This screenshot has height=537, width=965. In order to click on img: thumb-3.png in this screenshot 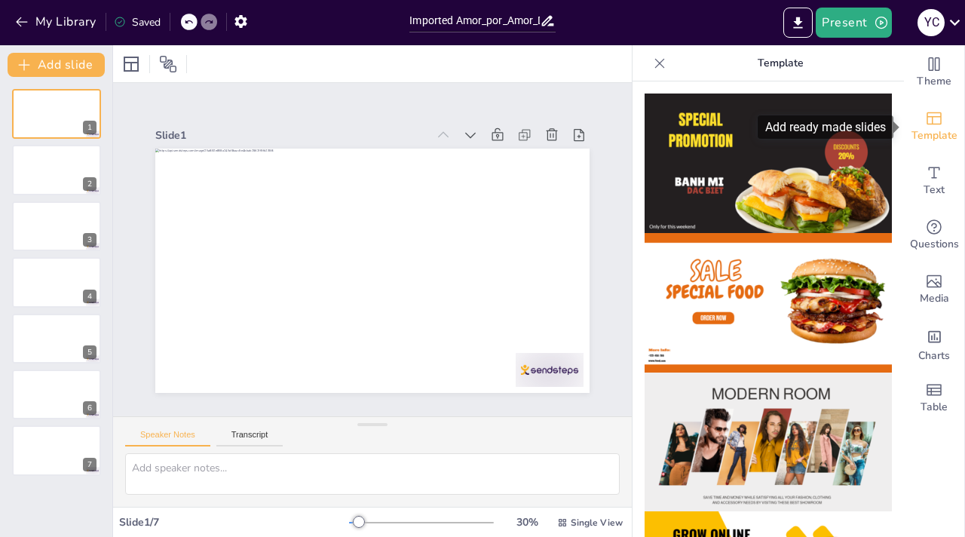, I will do `click(768, 442)`.